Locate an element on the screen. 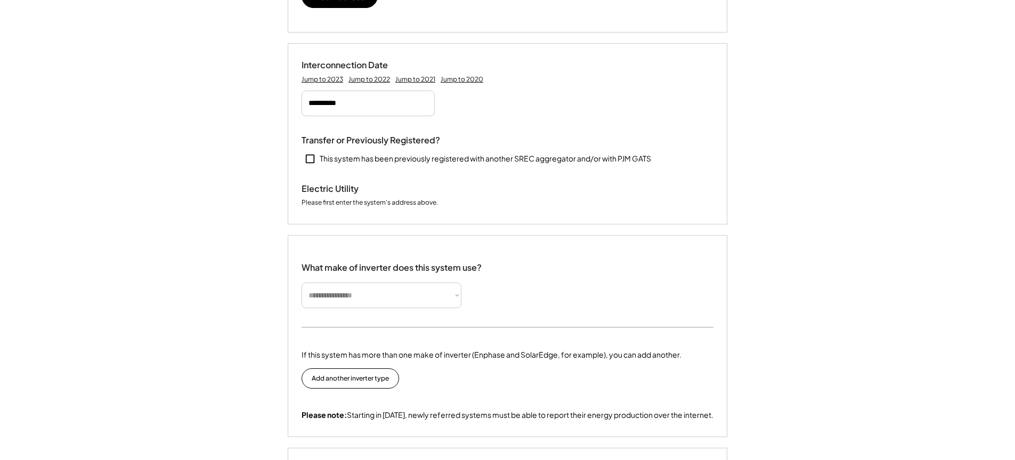  div: Jump to 2023 is located at coordinates (322, 79).